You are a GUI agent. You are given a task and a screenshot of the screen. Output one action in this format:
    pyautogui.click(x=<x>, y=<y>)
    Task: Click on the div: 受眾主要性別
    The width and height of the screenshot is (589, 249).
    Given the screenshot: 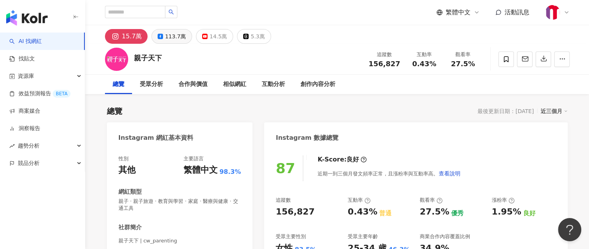 What is the action you would take?
    pyautogui.click(x=291, y=237)
    